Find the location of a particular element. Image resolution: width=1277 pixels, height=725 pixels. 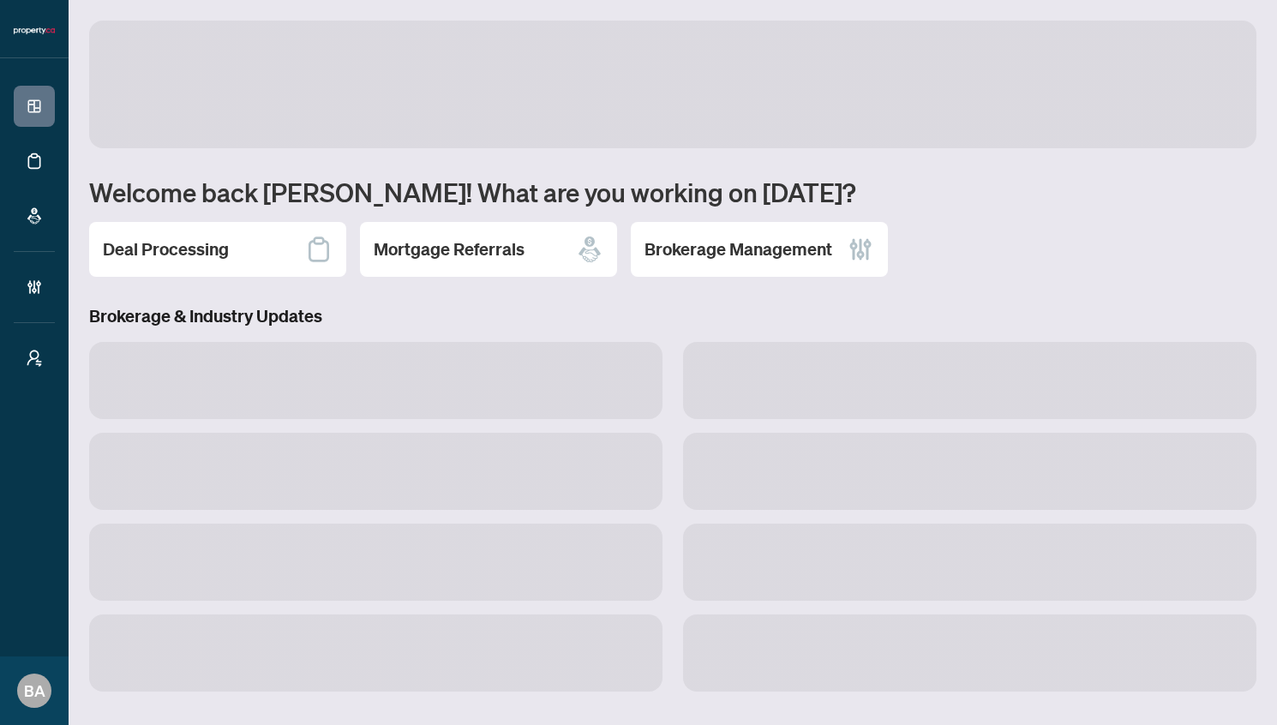

h3: Brokerage & Industry Updates is located at coordinates (673, 316).